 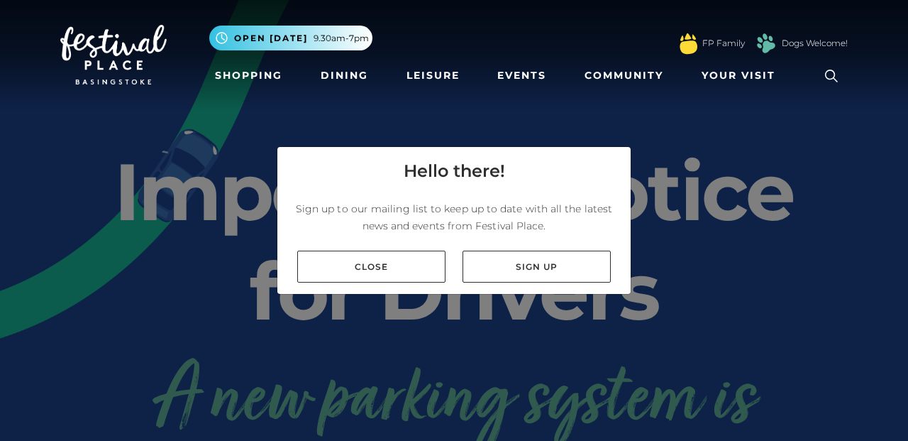 What do you see at coordinates (454, 171) in the screenshot?
I see `h4: Hello there!` at bounding box center [454, 171].